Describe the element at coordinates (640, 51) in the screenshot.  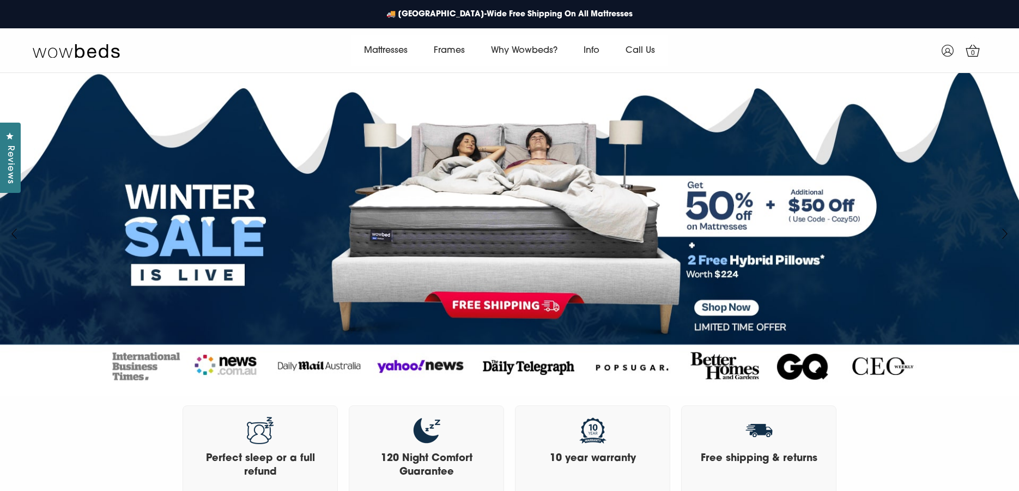
I see `a: Call Us` at that location.